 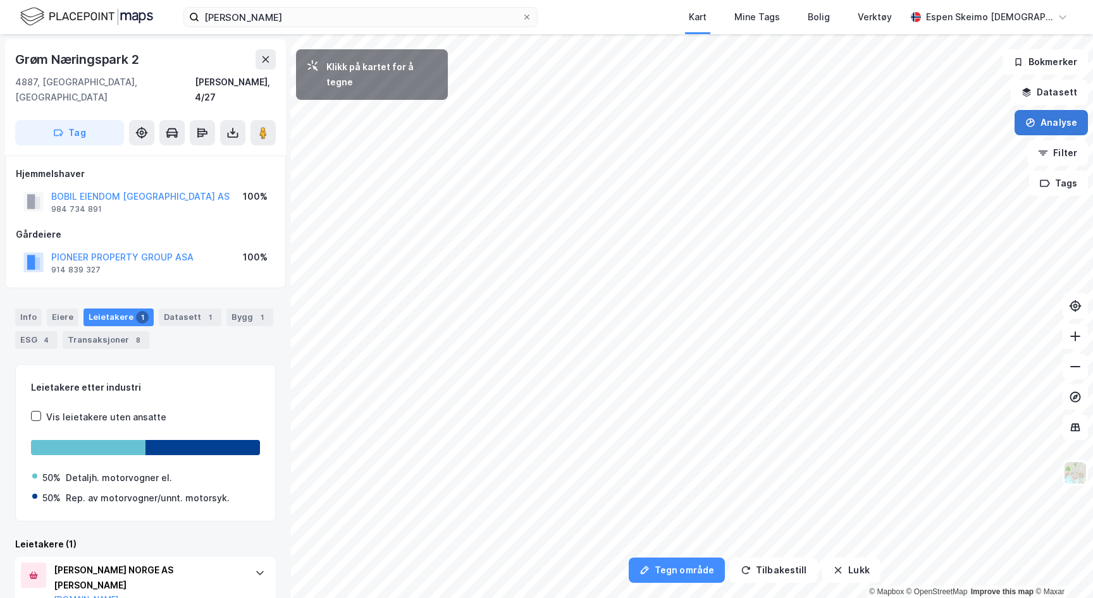 I want to click on div: Bygg, so click(x=250, y=318).